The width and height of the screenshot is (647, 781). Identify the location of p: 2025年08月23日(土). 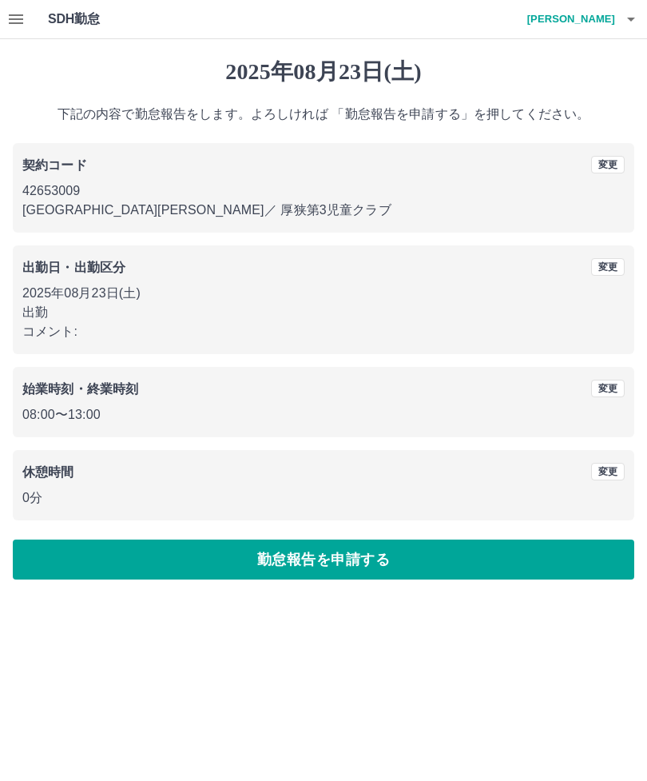
(324, 293).